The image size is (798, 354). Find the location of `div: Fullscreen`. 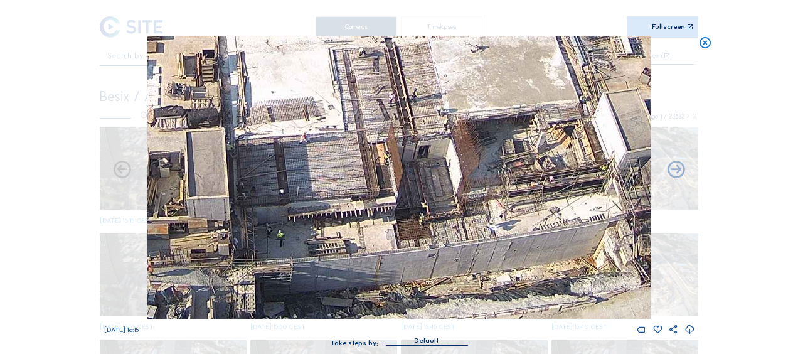

div: Fullscreen is located at coordinates (668, 27).